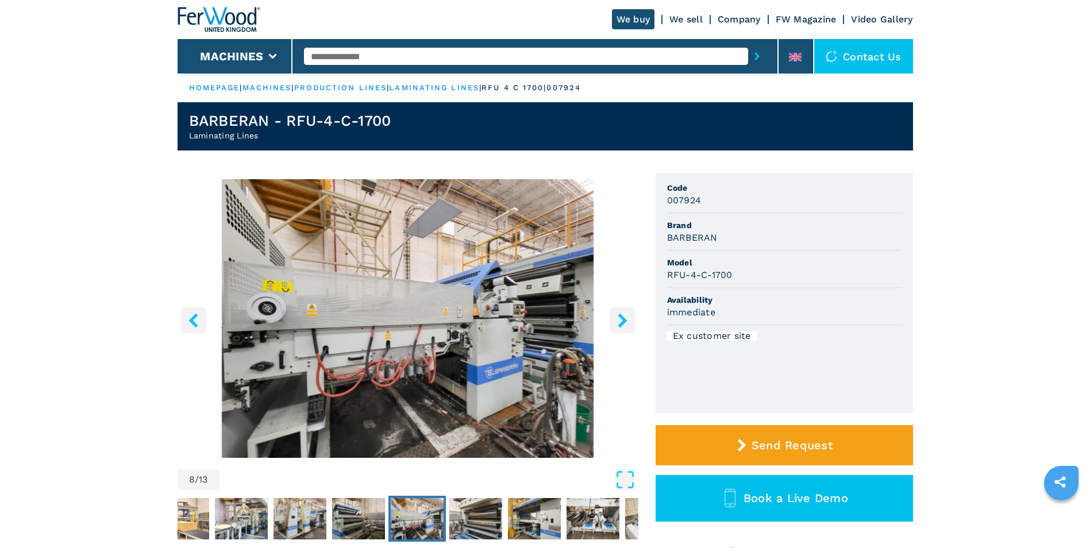  What do you see at coordinates (534, 519) in the screenshot?
I see `img: 7953adc83b35d3345d2d620e2d816fc1` at bounding box center [534, 519].